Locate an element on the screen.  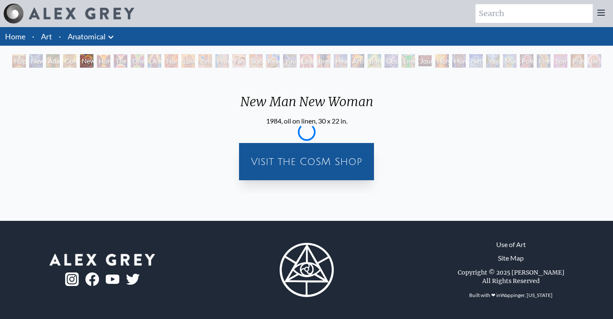
div: Cosmic Lovers is located at coordinates (391, 61).